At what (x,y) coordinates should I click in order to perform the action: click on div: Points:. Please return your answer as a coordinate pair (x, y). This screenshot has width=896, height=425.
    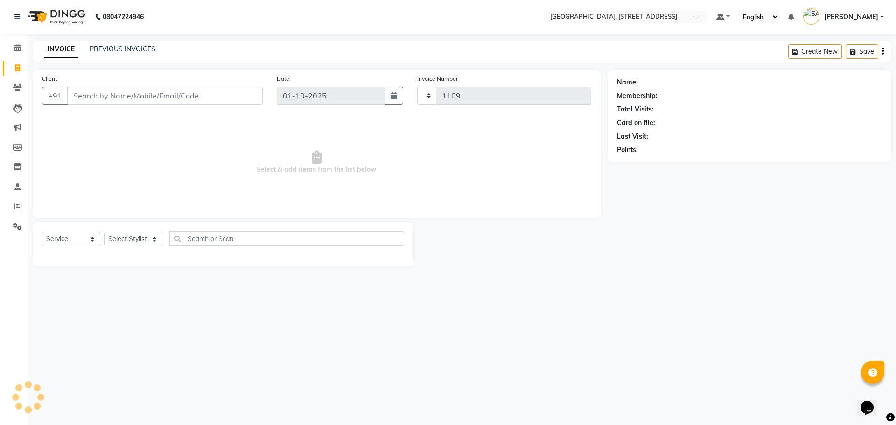
    Looking at the image, I should click on (627, 150).